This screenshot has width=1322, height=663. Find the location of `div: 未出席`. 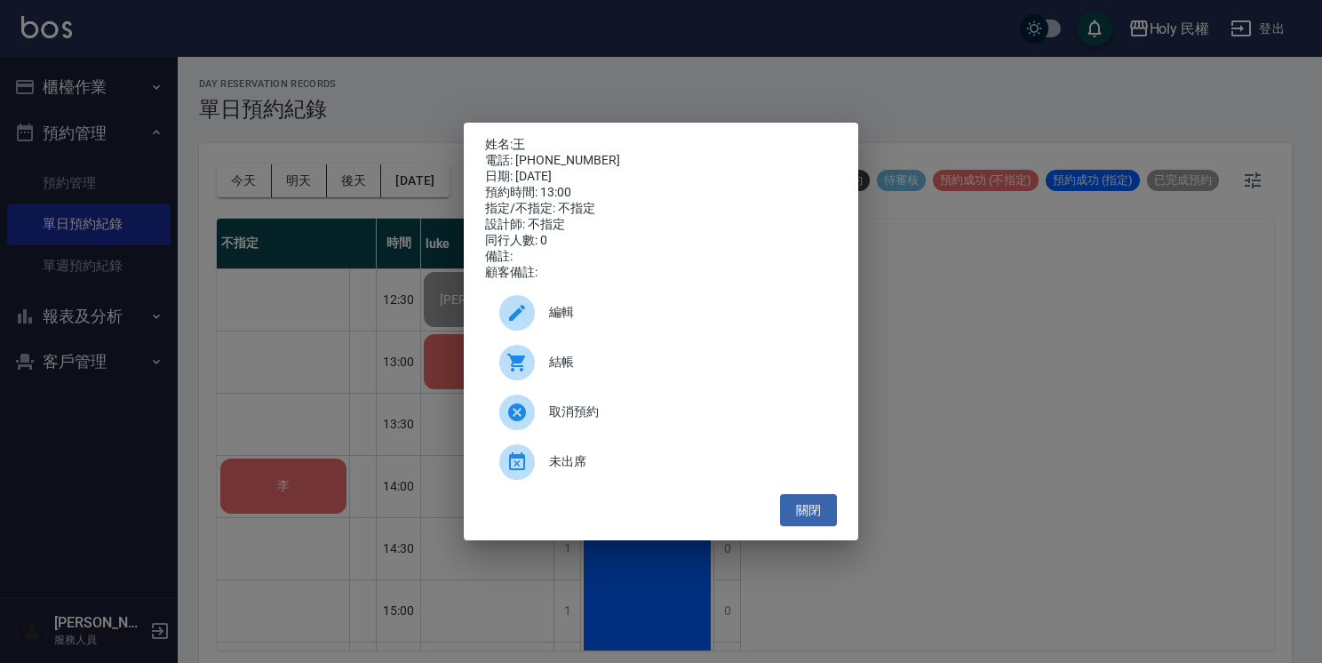

div: 未出席 is located at coordinates (661, 462).